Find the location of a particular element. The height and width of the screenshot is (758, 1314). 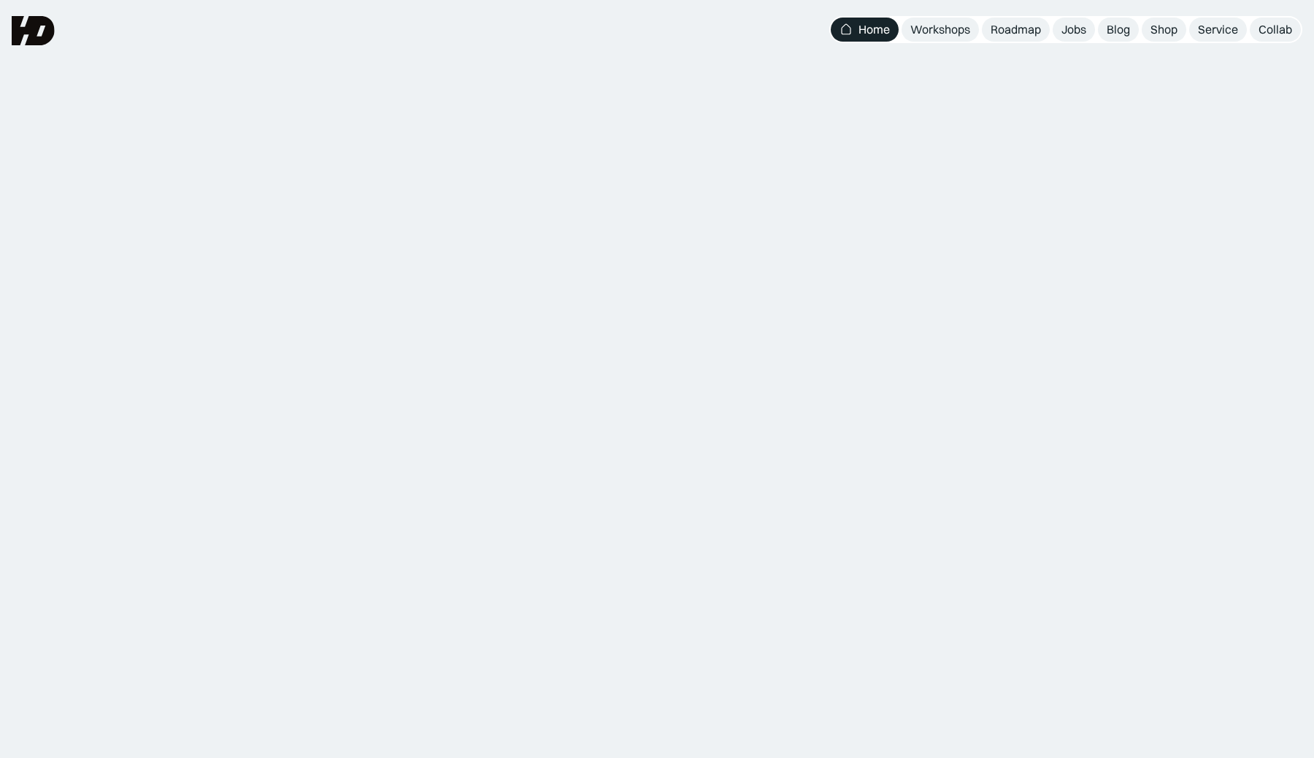

a: Collab is located at coordinates (1275, 29).